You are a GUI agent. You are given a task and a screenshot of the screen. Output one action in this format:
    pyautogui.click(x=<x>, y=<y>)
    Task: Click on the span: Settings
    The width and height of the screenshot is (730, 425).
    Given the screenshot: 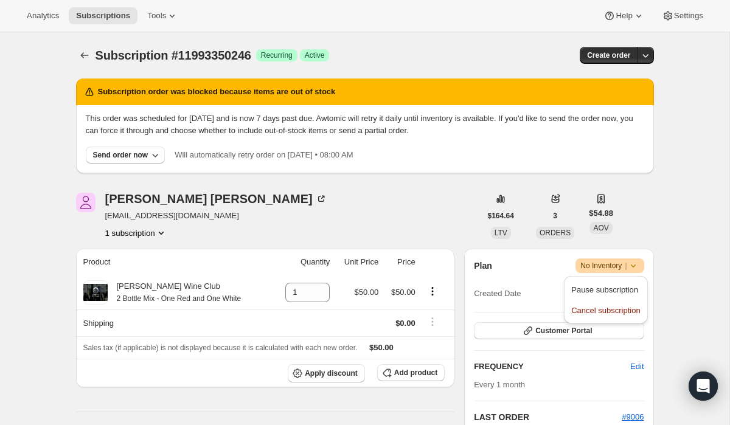 What is the action you would take?
    pyautogui.click(x=689, y=16)
    